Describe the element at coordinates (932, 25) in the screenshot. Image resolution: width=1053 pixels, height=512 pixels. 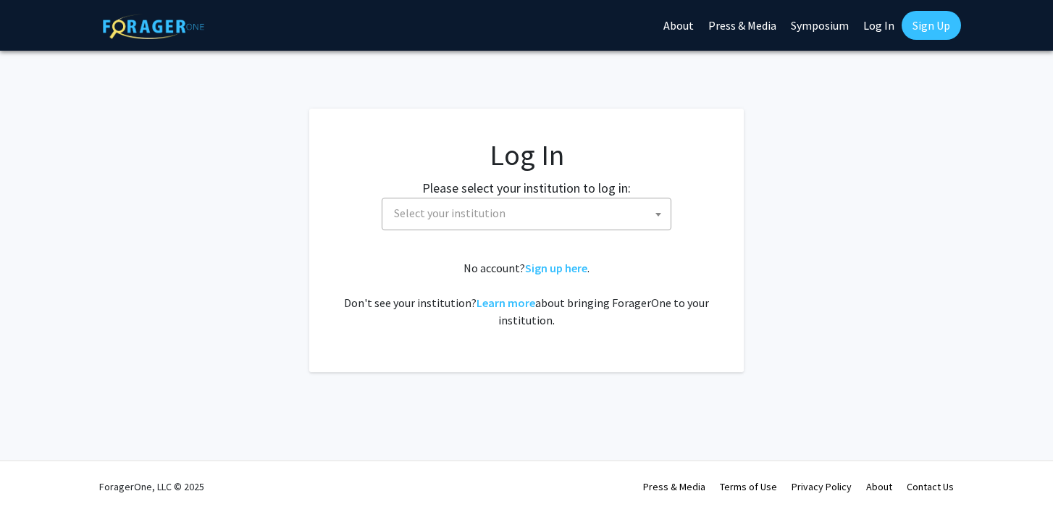
I see `a: Sign Up` at that location.